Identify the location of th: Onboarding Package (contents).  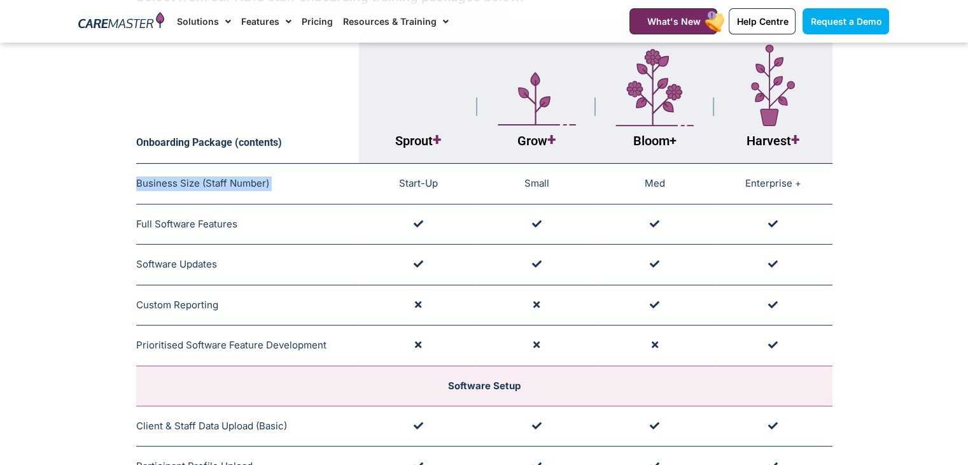
(248, 97).